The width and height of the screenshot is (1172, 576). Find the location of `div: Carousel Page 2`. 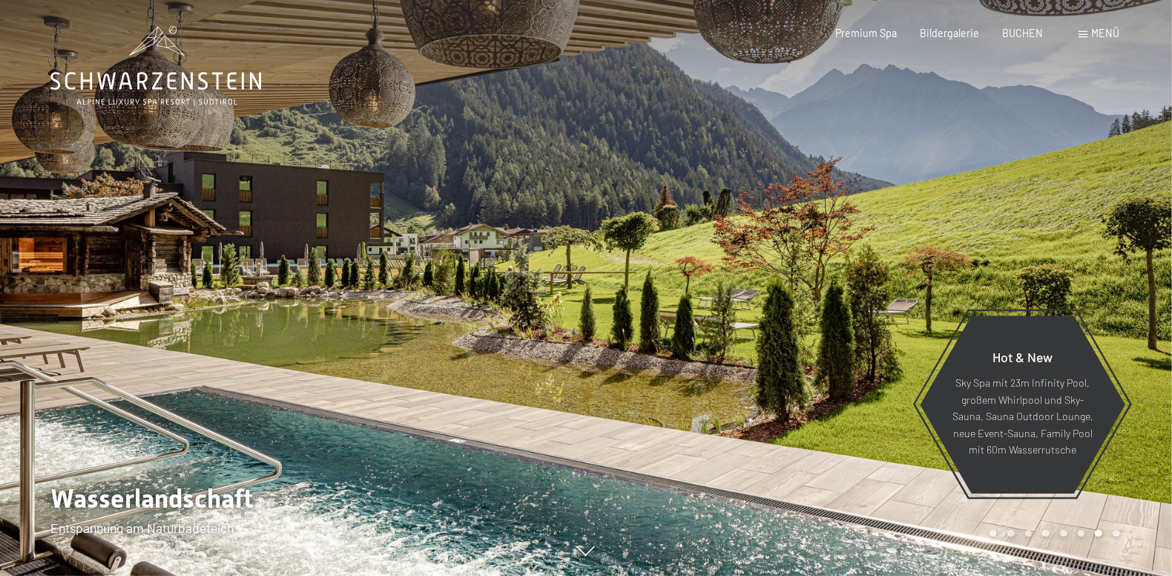

div: Carousel Page 2 is located at coordinates (1011, 533).